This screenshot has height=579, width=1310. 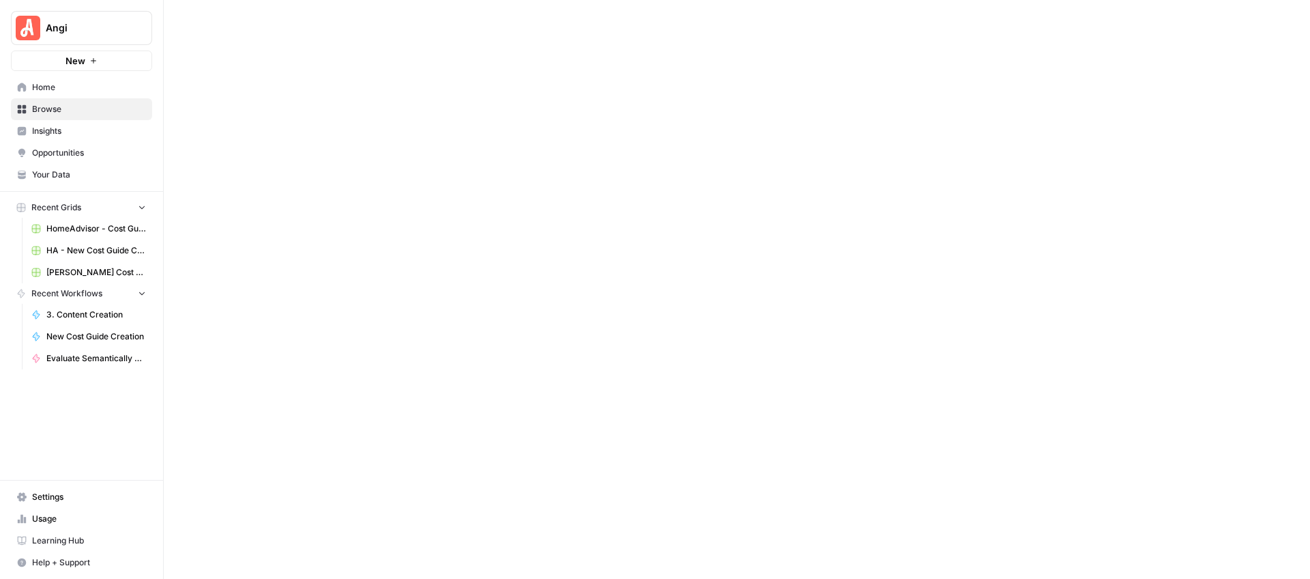 I want to click on span: Home, so click(x=89, y=87).